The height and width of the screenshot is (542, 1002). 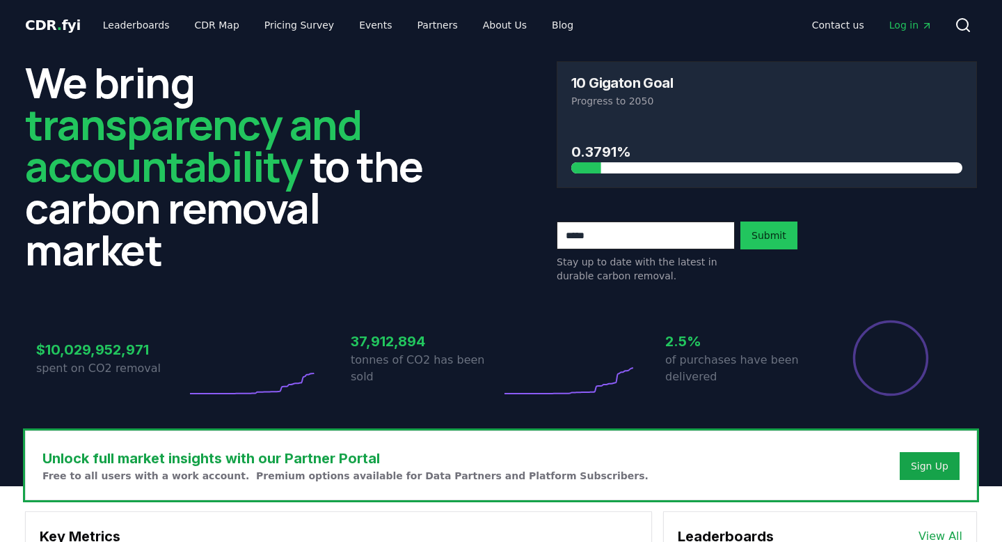 What do you see at coordinates (930, 466) in the screenshot?
I see `button: Sign Up` at bounding box center [930, 466].